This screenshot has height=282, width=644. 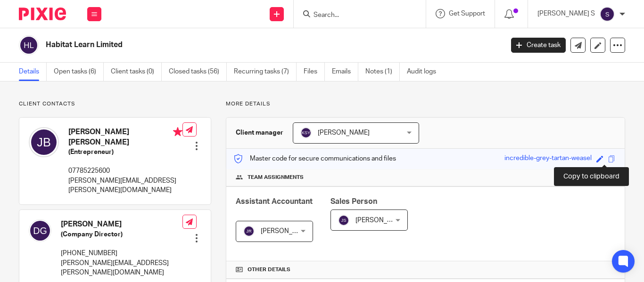 I want to click on h5: (Entrepreneur), so click(x=125, y=152).